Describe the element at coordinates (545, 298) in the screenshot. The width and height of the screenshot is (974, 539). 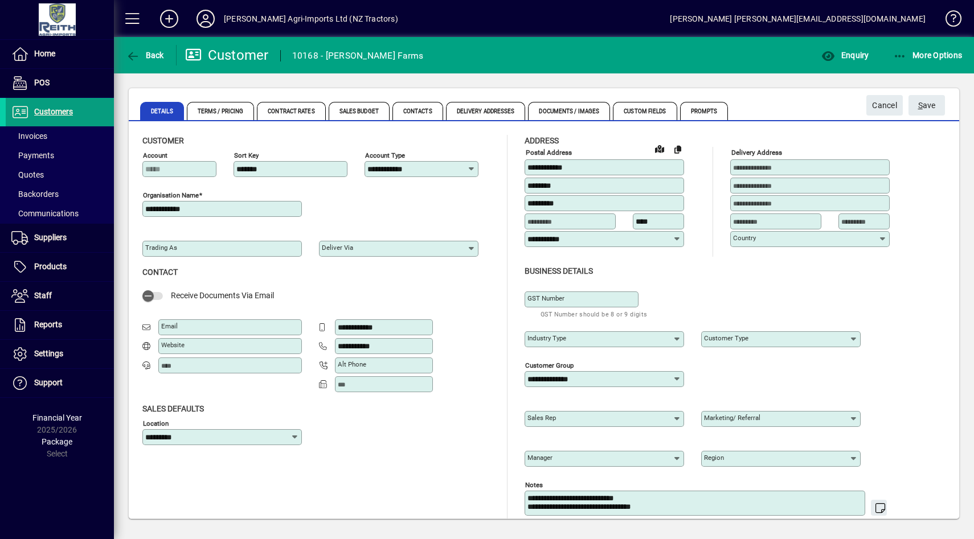
I see `mat-label: GST Number` at that location.